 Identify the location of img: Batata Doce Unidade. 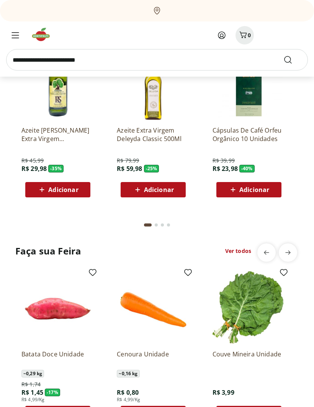
(58, 308).